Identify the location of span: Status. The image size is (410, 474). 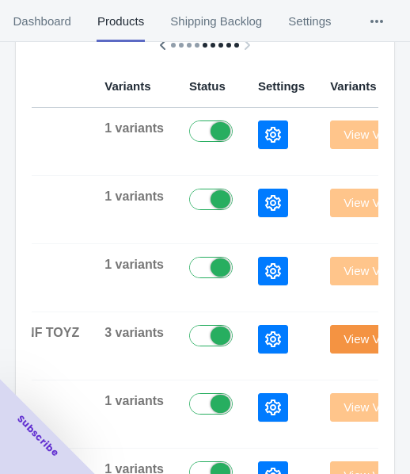
(208, 86).